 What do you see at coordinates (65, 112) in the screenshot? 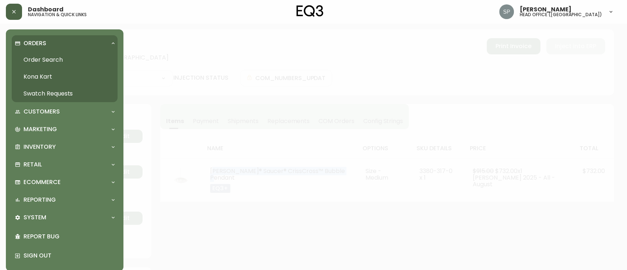
I see `div: Customers` at bounding box center [65, 112].